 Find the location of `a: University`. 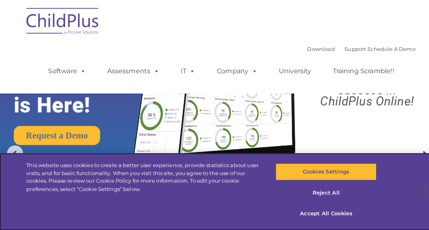

a: University is located at coordinates (289, 74).